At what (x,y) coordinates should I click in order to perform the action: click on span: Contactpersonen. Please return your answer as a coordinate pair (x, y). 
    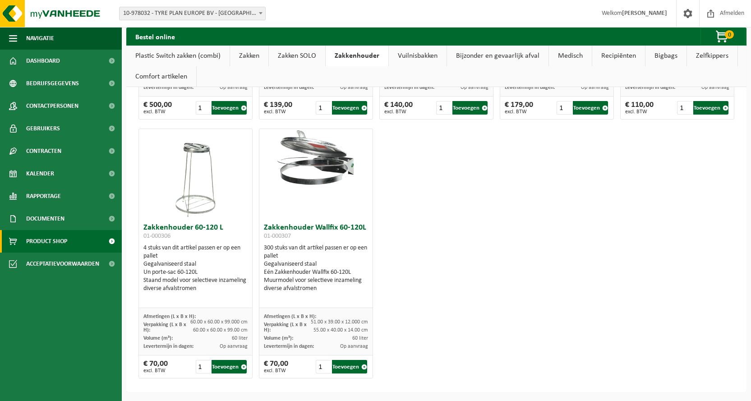
    Looking at the image, I should click on (52, 106).